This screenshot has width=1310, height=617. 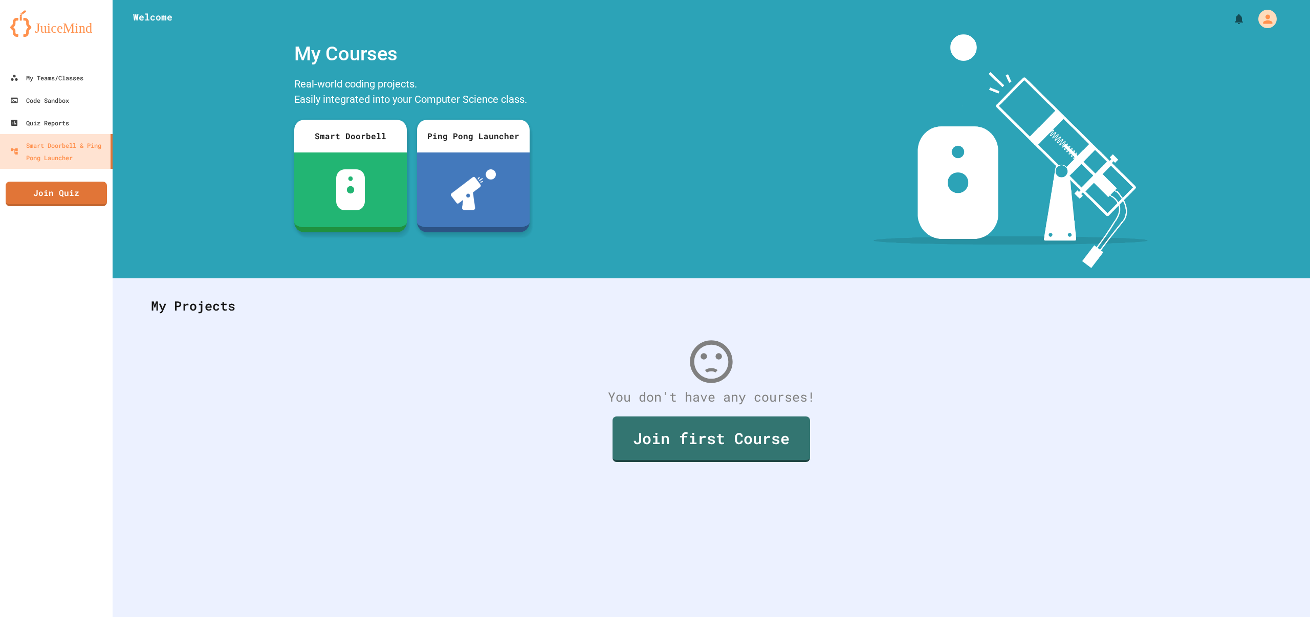 I want to click on img: ppl-with-ball.png, so click(x=473, y=190).